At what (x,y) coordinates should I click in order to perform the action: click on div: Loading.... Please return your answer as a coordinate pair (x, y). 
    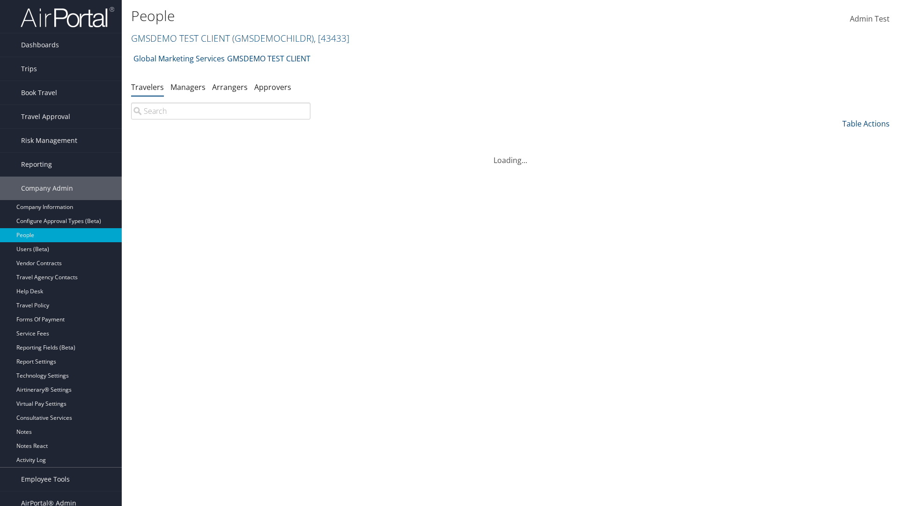
    Looking at the image, I should click on (511, 155).